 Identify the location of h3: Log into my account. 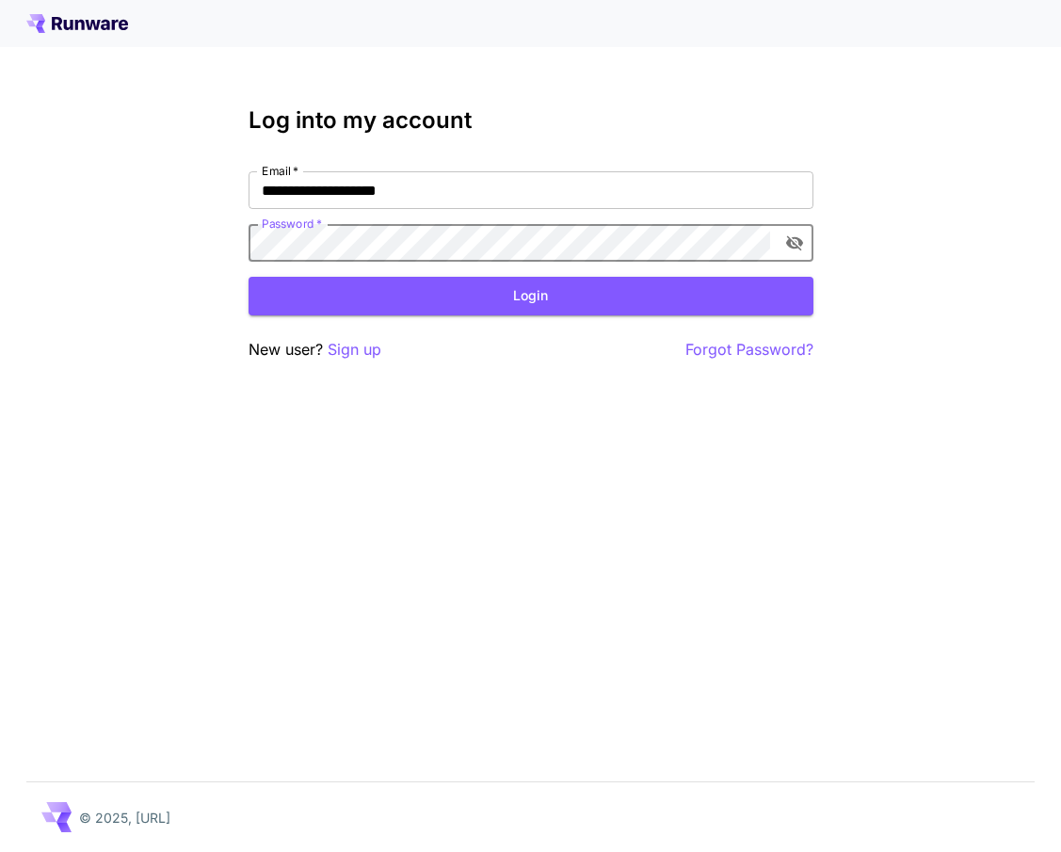
(531, 120).